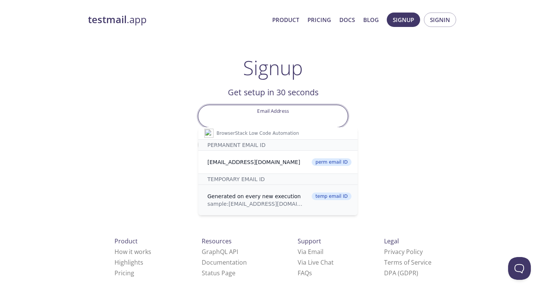  Describe the element at coordinates (224, 262) in the screenshot. I see `a: Documentation` at that location.